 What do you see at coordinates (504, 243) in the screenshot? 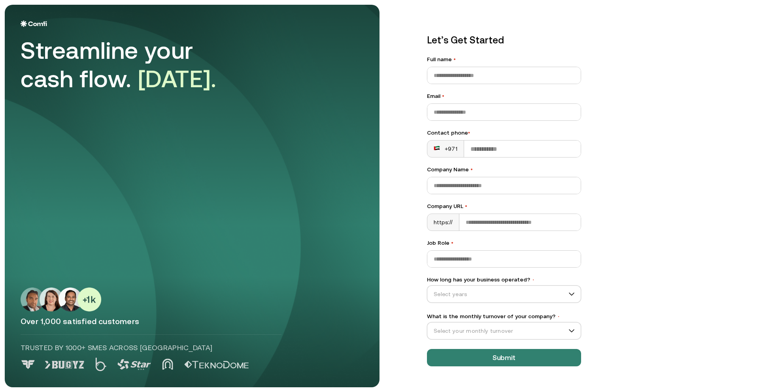
I see `label: Job Role` at bounding box center [504, 243].